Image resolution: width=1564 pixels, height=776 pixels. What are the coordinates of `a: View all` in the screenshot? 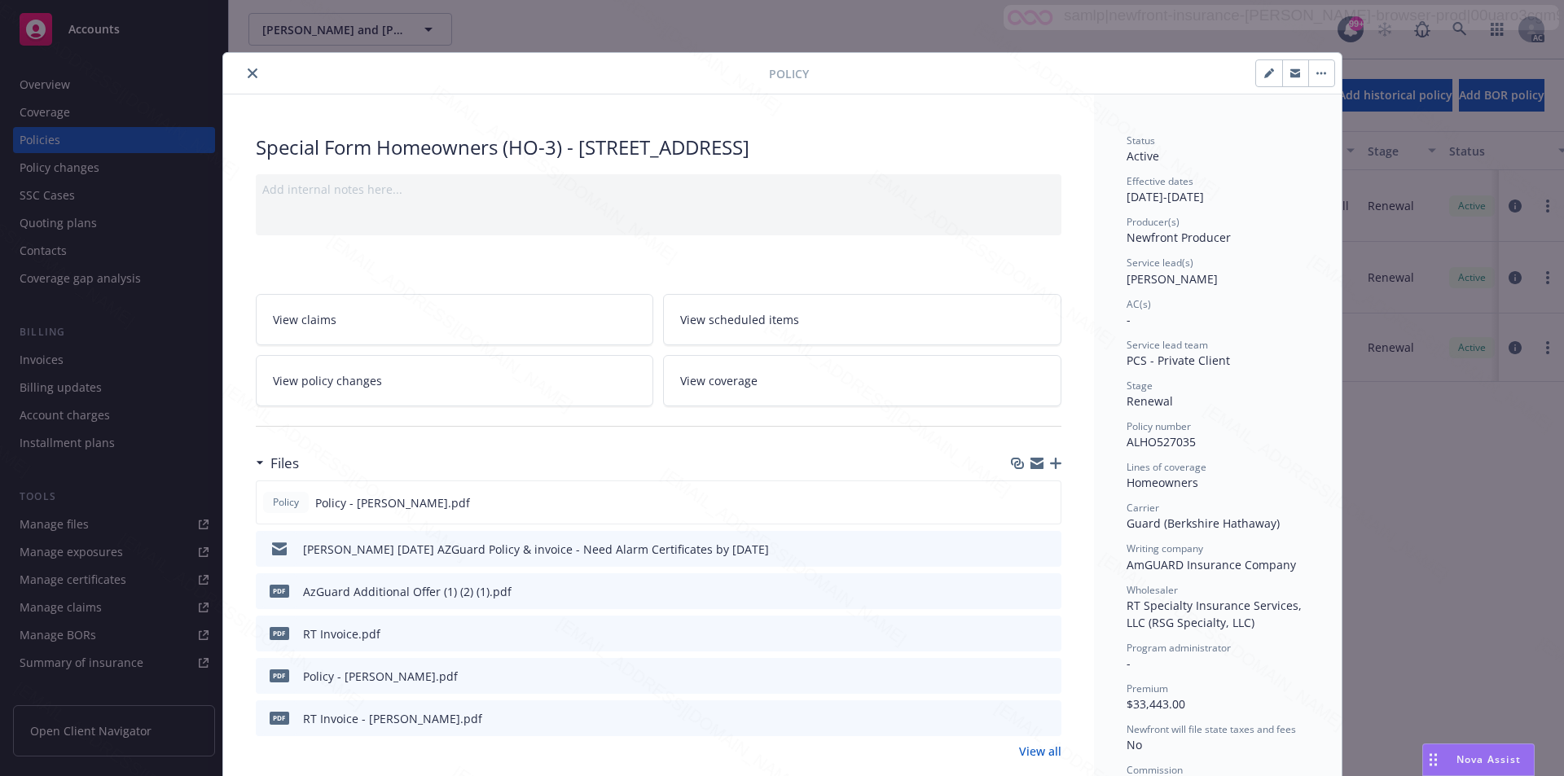 It's located at (1040, 751).